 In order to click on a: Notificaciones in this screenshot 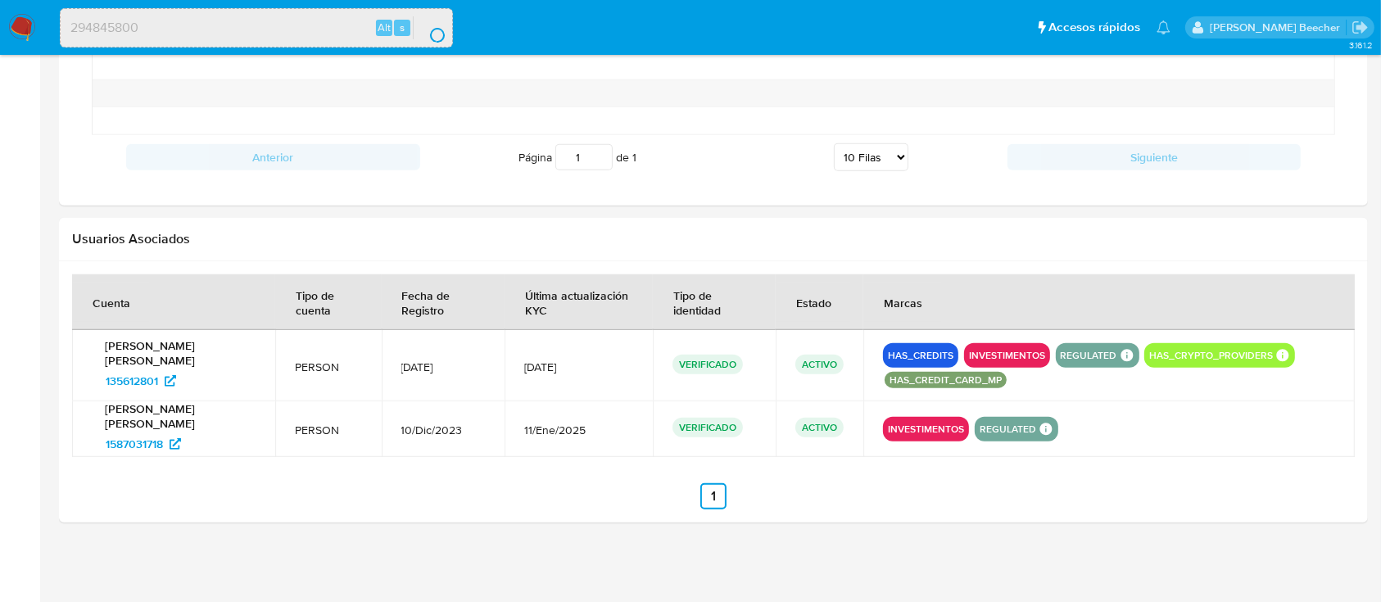, I will do `click(1163, 27)`.